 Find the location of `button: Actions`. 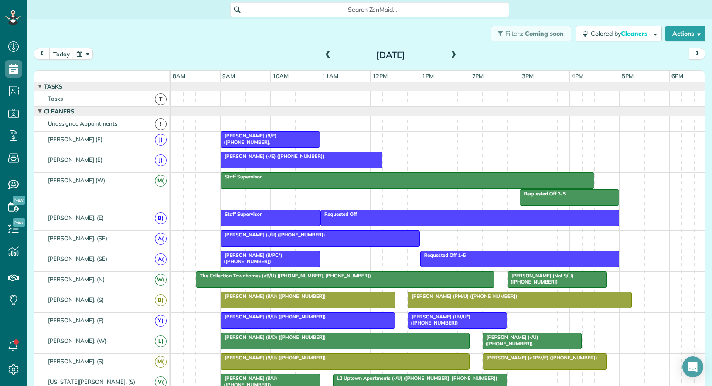

button: Actions is located at coordinates (686, 34).